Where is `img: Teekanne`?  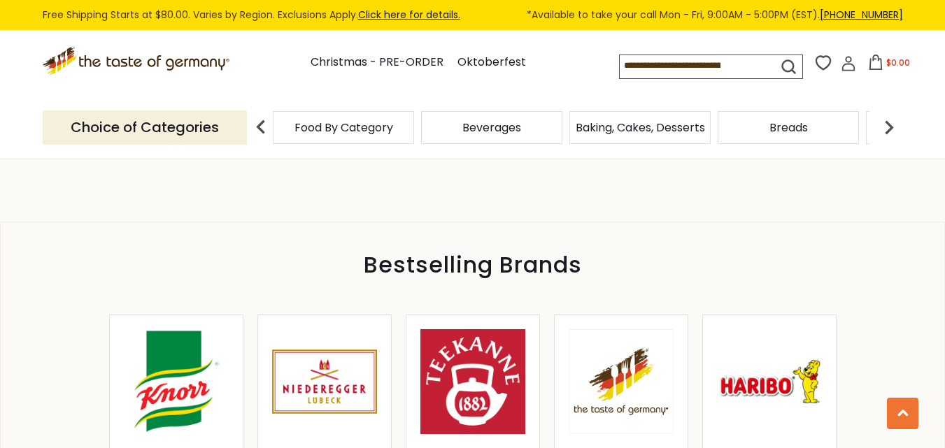
img: Teekanne is located at coordinates (473, 382).